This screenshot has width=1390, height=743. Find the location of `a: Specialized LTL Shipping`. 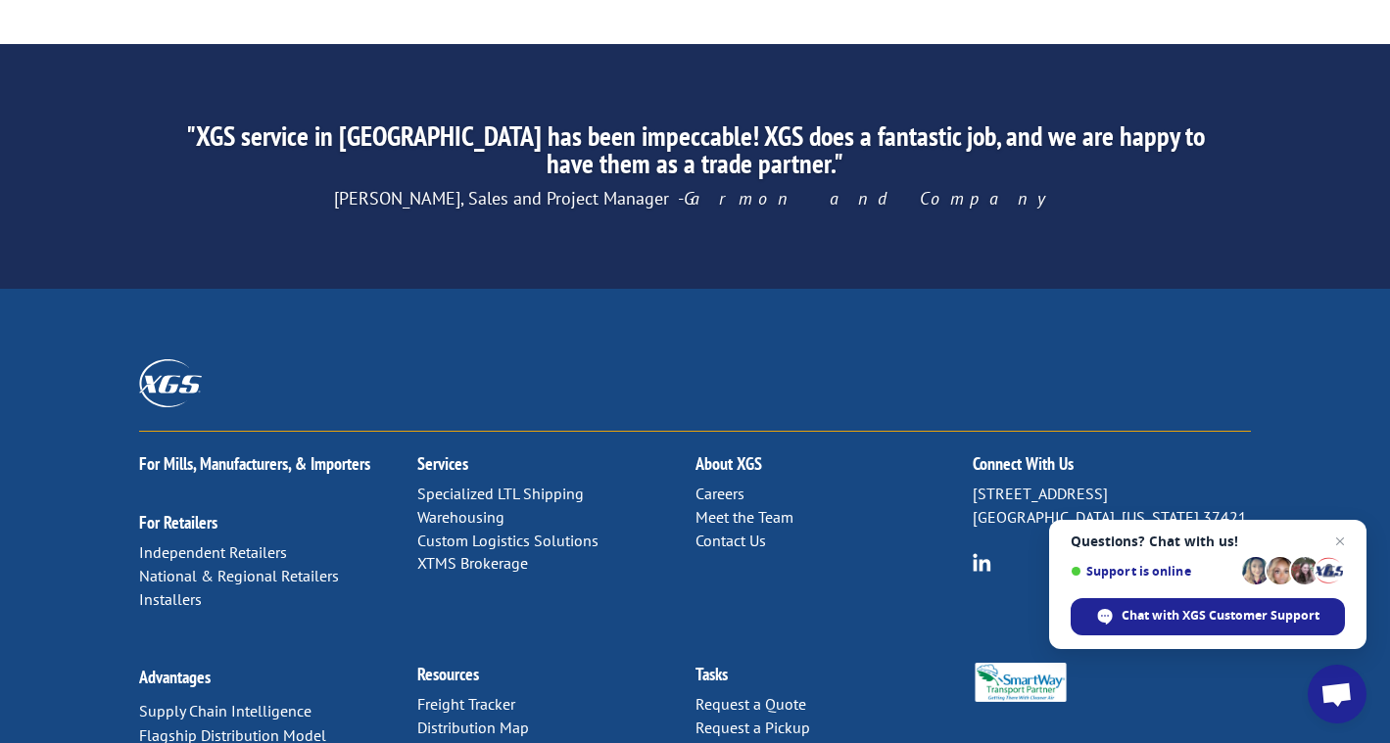

a: Specialized LTL Shipping is located at coordinates (500, 494).